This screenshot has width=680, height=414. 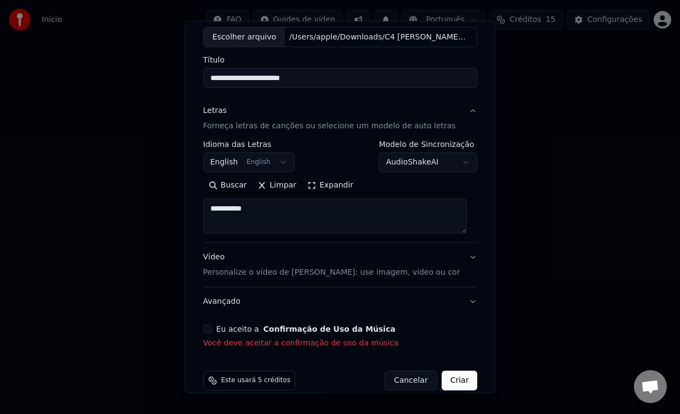 I want to click on button: Limpar, so click(x=277, y=186).